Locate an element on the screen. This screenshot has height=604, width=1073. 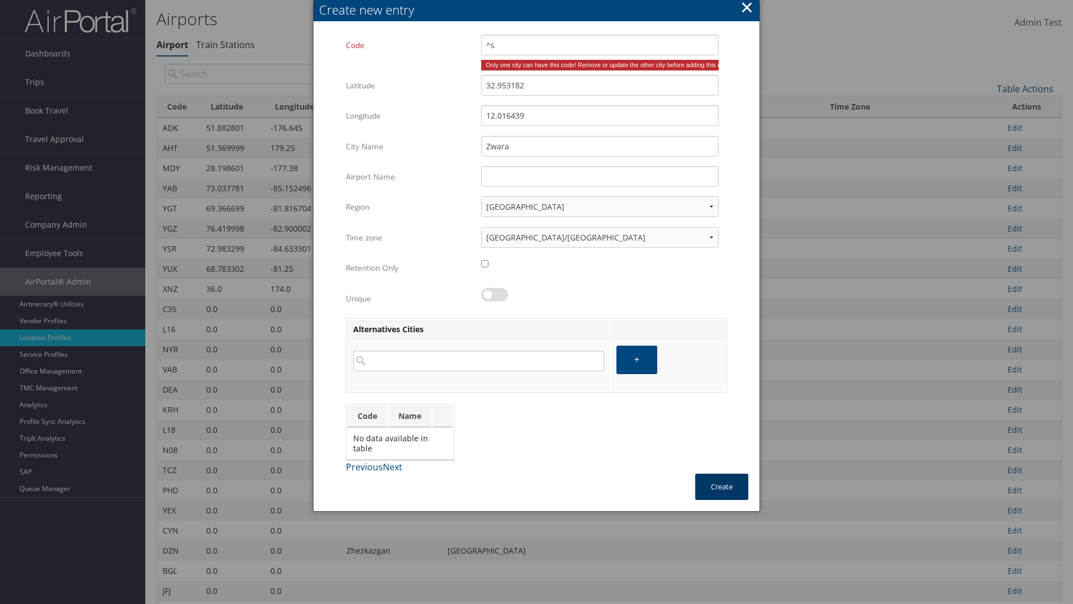
a: Next is located at coordinates (392, 467).